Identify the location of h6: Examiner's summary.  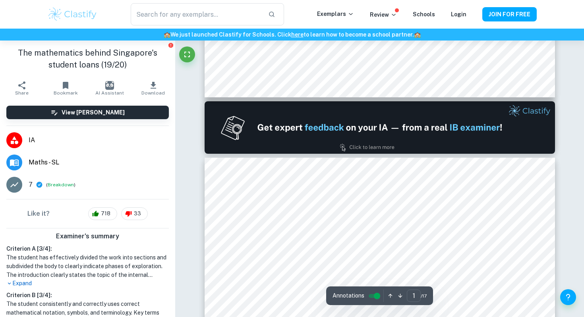
(87, 236).